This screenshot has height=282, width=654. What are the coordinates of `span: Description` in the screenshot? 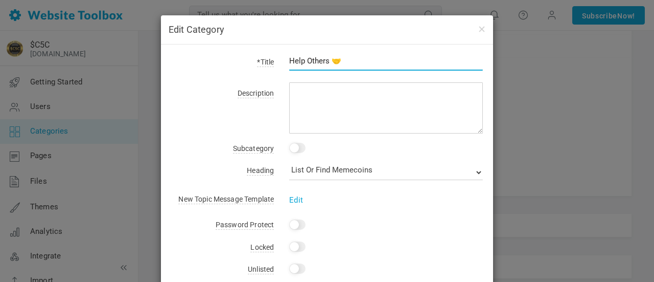 It's located at (256, 94).